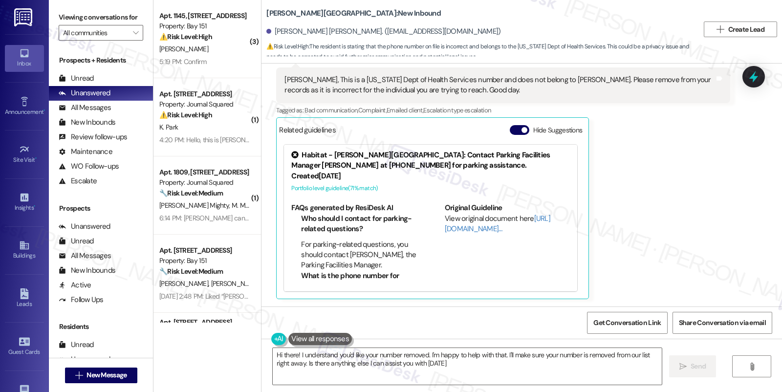  Describe the element at coordinates (698, 366) in the screenshot. I see `span: Send` at that location.